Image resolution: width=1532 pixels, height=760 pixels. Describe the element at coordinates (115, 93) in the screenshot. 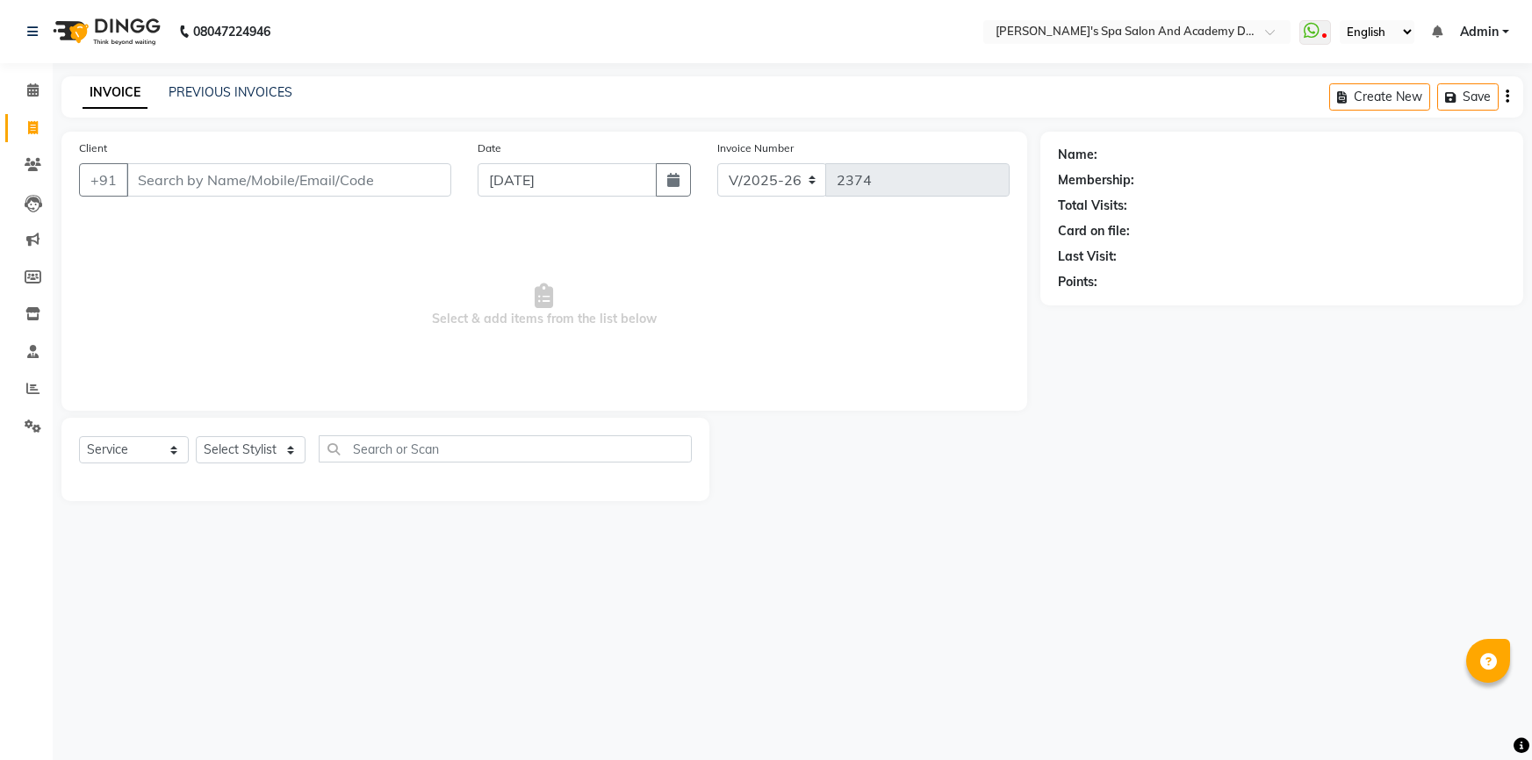

I see `a: INVOICE` at that location.